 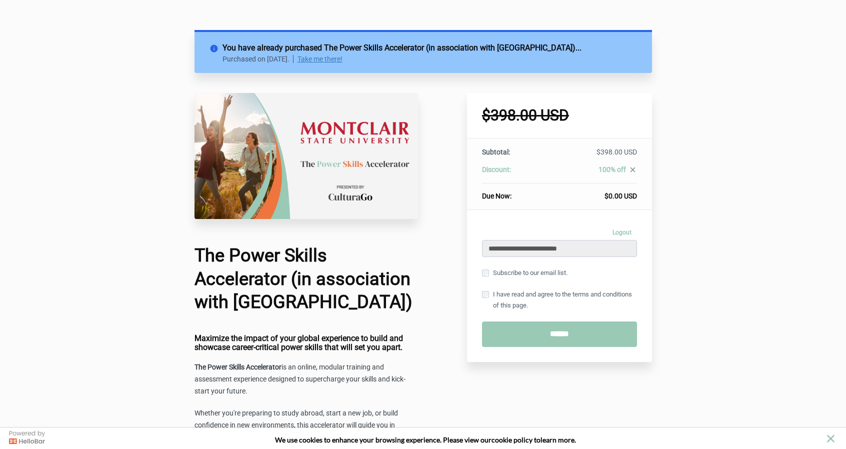 What do you see at coordinates (320, 59) in the screenshot?
I see `a: Take me there!` at bounding box center [320, 59].